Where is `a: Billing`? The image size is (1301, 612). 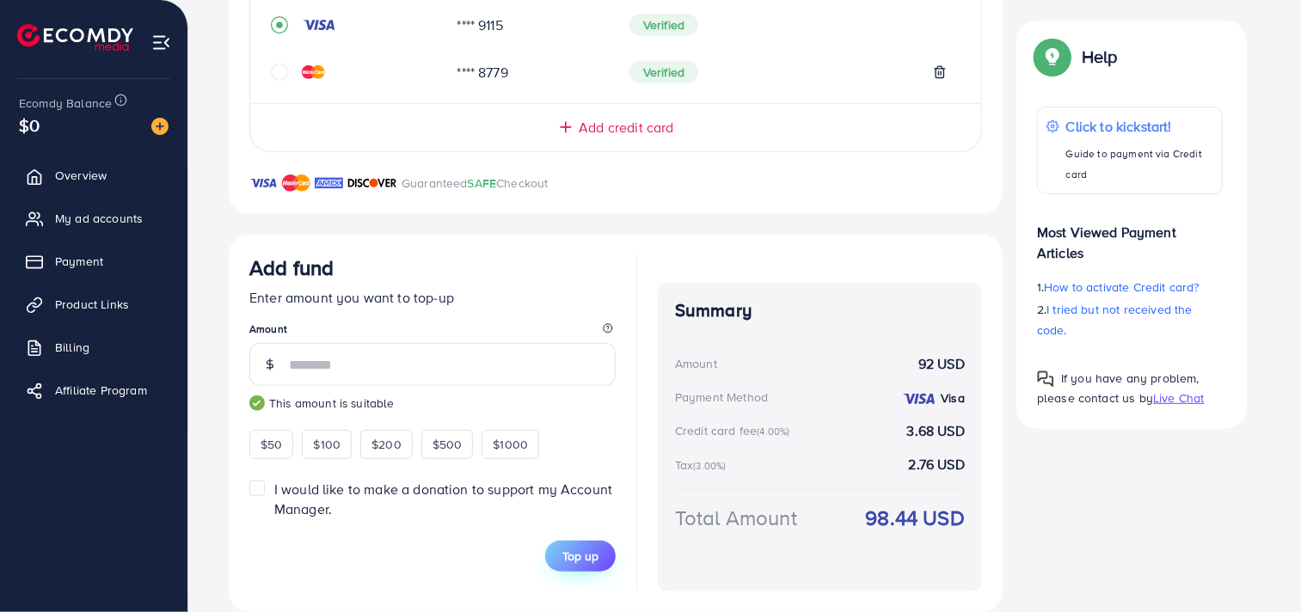
a: Billing is located at coordinates (94, 348).